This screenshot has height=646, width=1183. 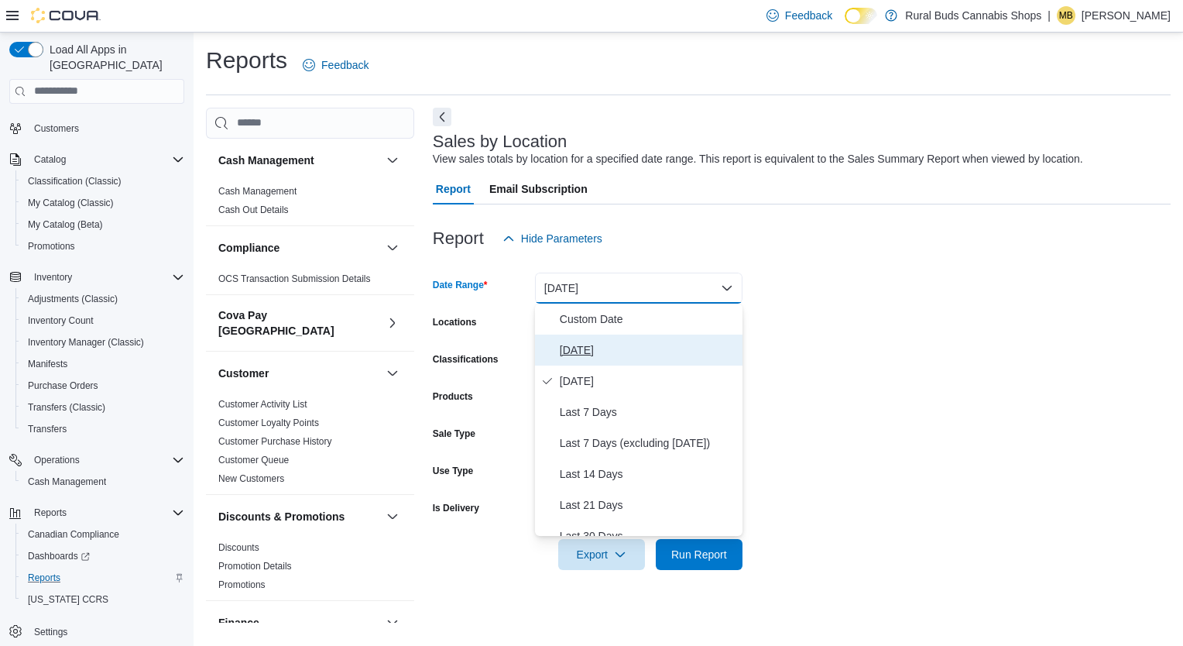 What do you see at coordinates (47, 364) in the screenshot?
I see `span: Manifests` at bounding box center [47, 364].